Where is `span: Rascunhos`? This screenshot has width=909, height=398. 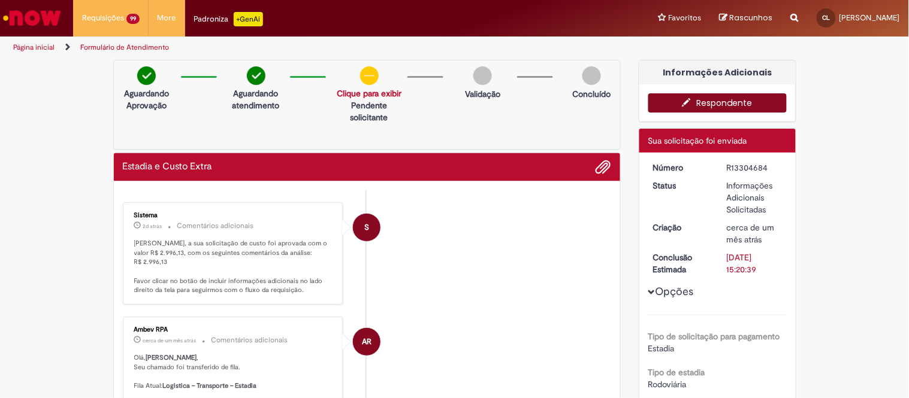
span: Rascunhos is located at coordinates (751, 17).